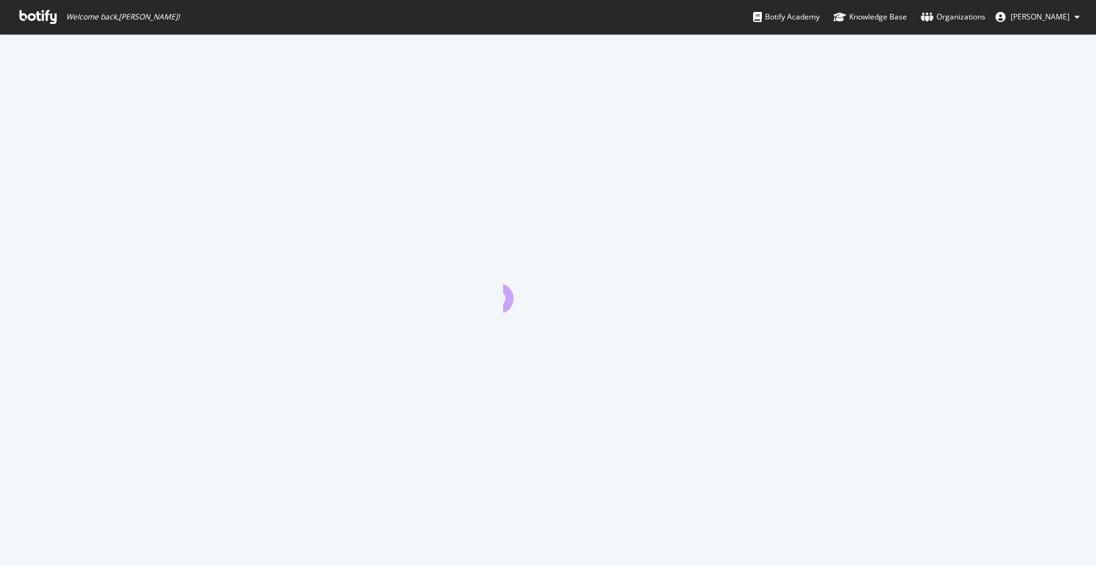  What do you see at coordinates (1040, 16) in the screenshot?
I see `span: Matthew Edgar` at bounding box center [1040, 16].